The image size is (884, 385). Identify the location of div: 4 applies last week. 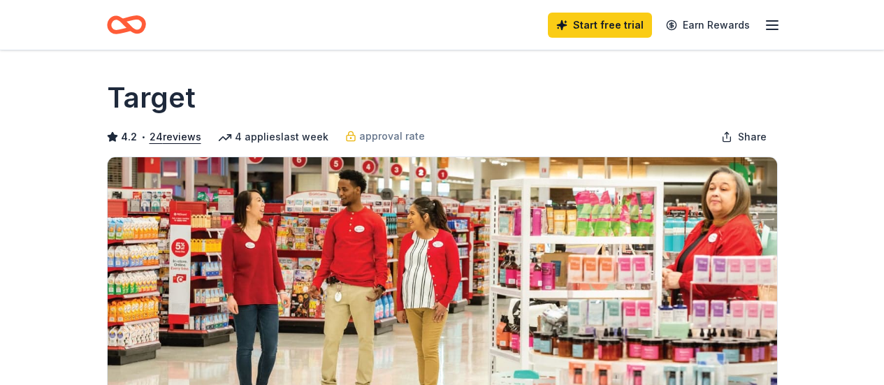
(273, 137).